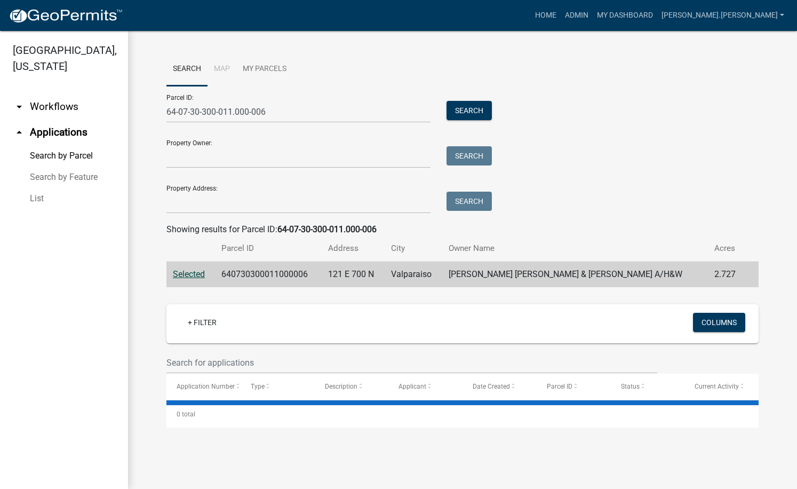 Image resolution: width=797 pixels, height=489 pixels. I want to click on a: Admin, so click(577, 15).